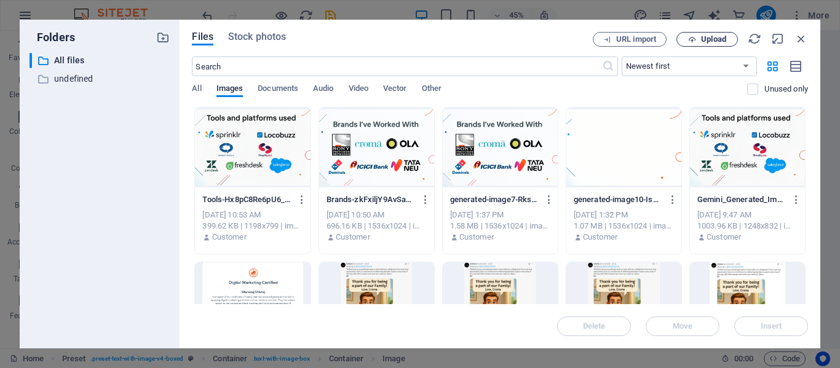 This screenshot has height=368, width=840. What do you see at coordinates (778, 39) in the screenshot?
I see `i: Minimize` at bounding box center [778, 39].